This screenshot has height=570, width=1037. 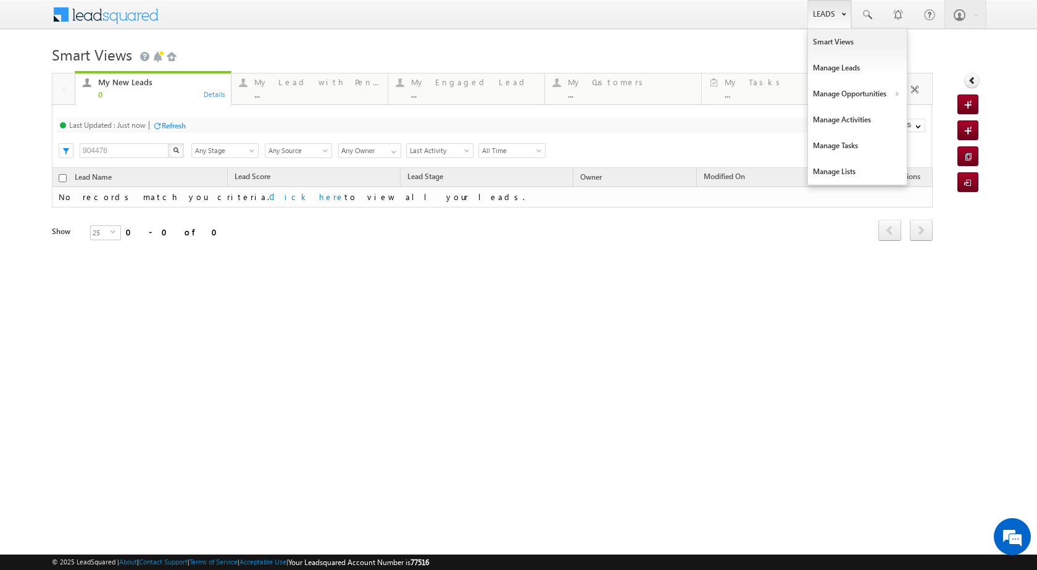 I want to click on div: 0 - 0 of 0, so click(x=175, y=231).